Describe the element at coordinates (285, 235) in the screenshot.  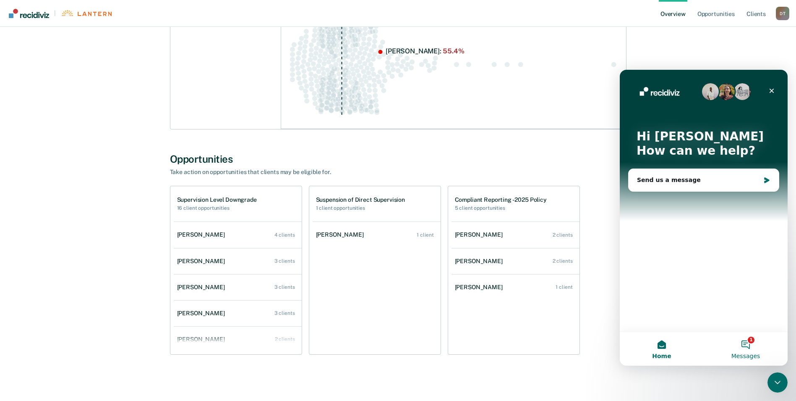
I see `div: 4 clients` at that location.